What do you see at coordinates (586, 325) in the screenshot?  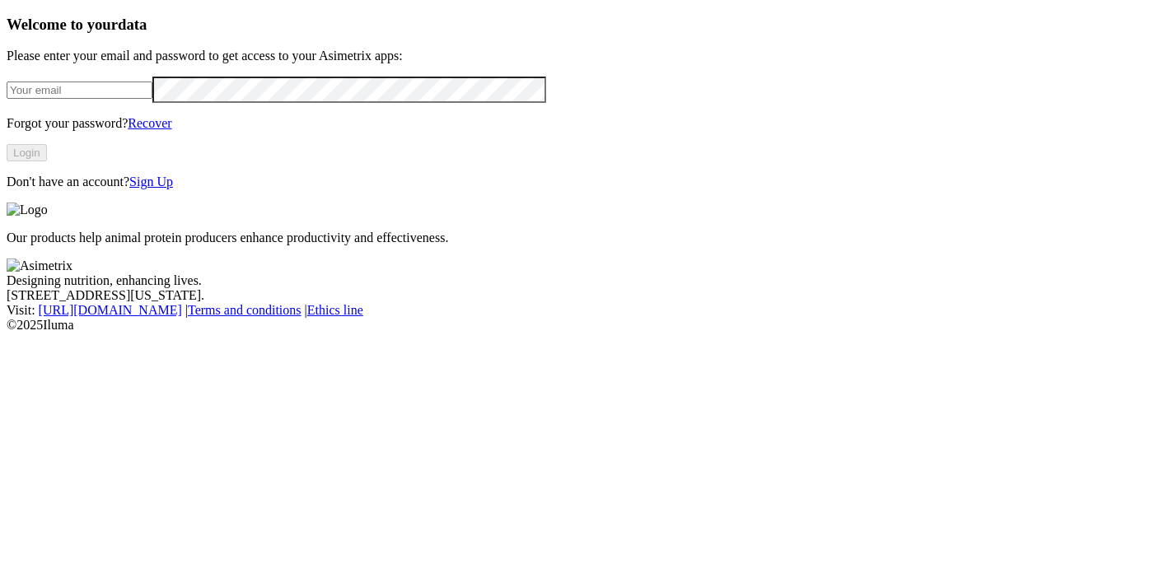 I see `div: © 2025 Iluma` at bounding box center [586, 325].